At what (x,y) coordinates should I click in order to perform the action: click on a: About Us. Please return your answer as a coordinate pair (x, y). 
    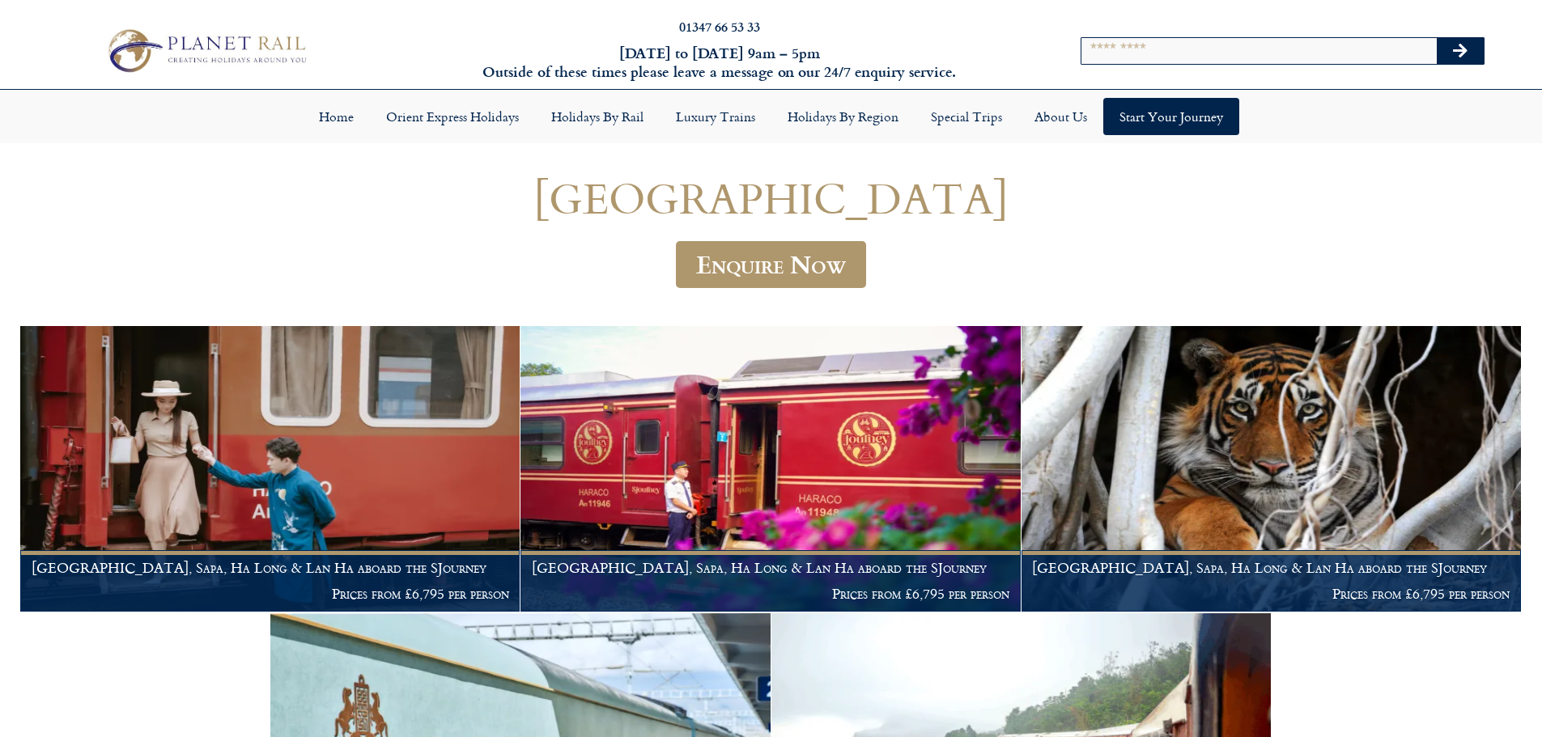
    Looking at the image, I should click on (1060, 117).